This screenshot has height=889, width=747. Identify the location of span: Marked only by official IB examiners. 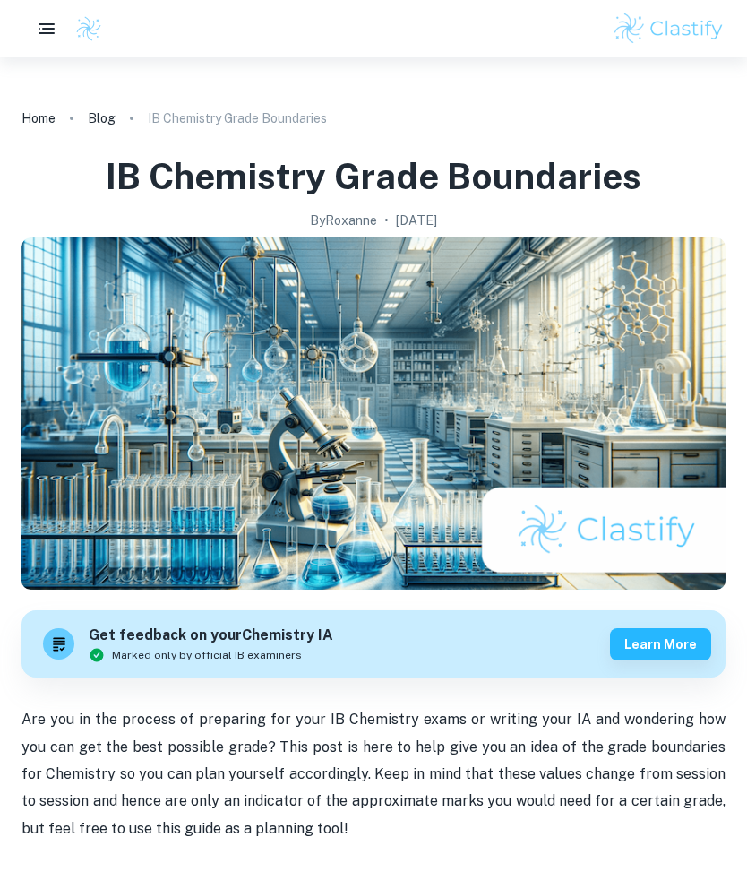
(207, 655).